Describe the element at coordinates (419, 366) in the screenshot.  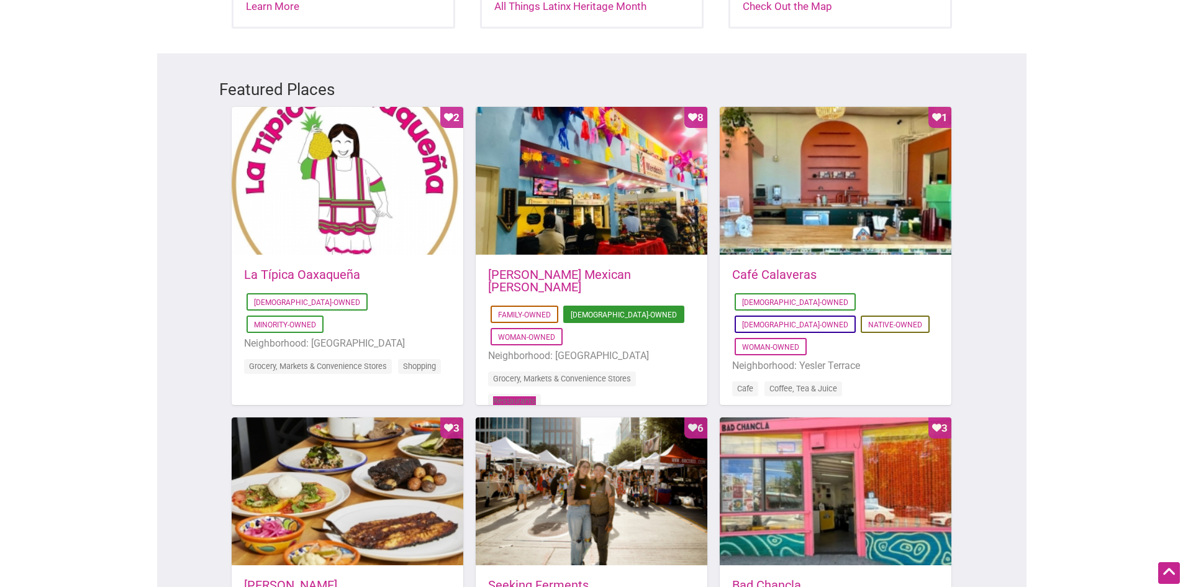
I see `a: Shopping` at that location.